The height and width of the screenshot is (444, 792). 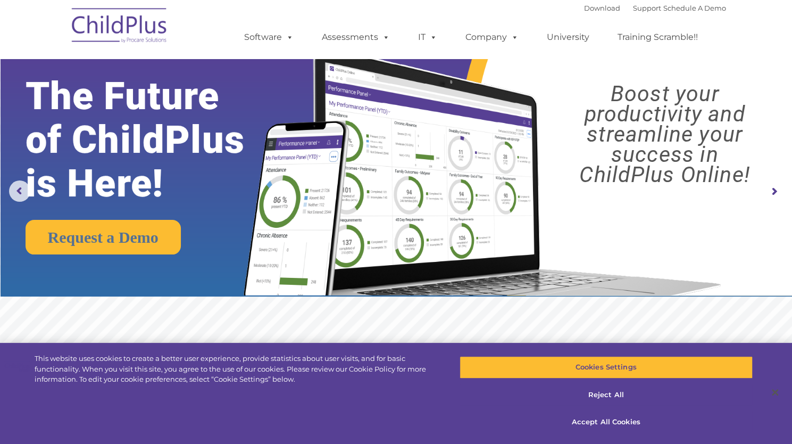 What do you see at coordinates (602, 8) in the screenshot?
I see `a: Download` at bounding box center [602, 8].